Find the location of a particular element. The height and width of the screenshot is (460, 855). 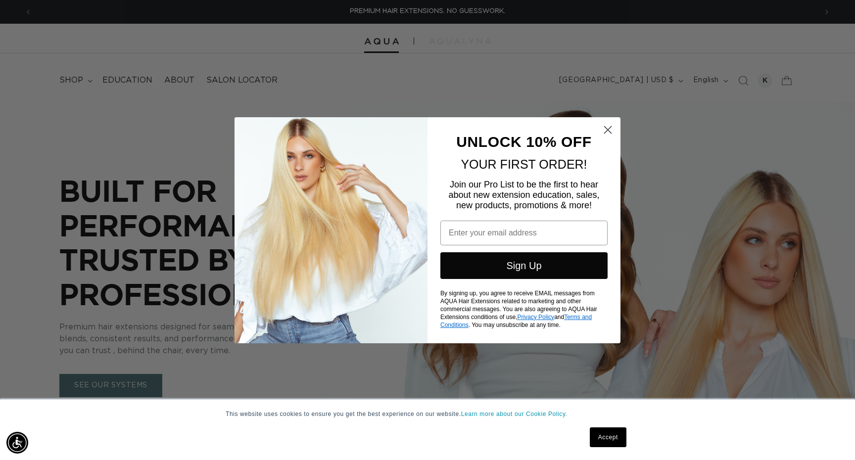

span: UNLOCK 10% OFF is located at coordinates (524, 142).